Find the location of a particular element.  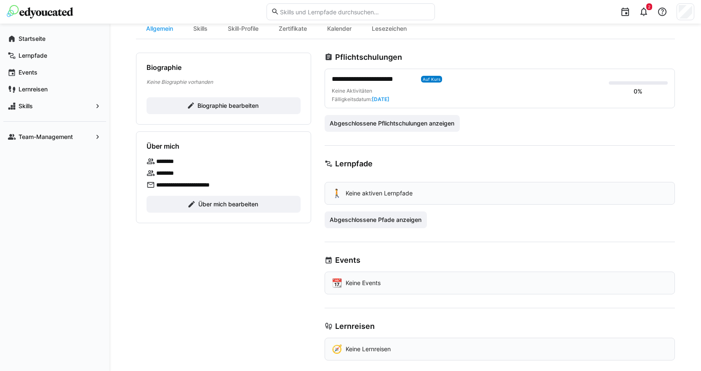

h4: Biographie is located at coordinates (164, 67).